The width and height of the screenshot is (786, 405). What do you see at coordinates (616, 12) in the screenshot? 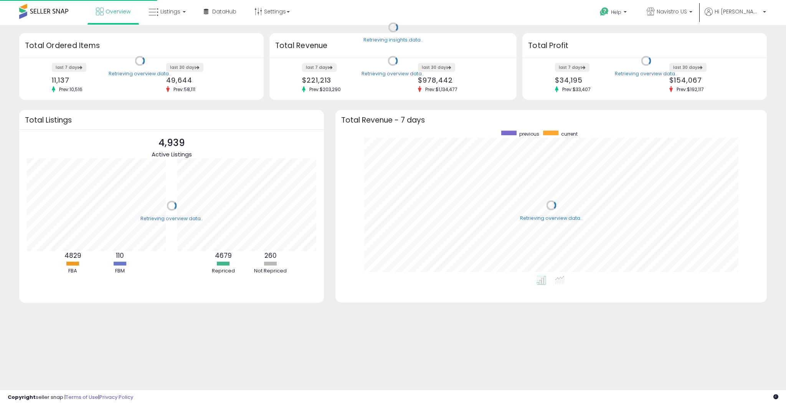
I see `span: Help` at bounding box center [616, 12].